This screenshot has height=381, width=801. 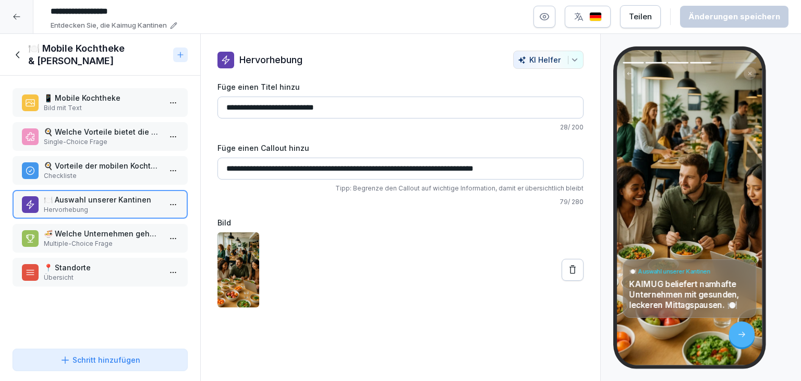 I want to click on div: KI Helfer, so click(x=548, y=59).